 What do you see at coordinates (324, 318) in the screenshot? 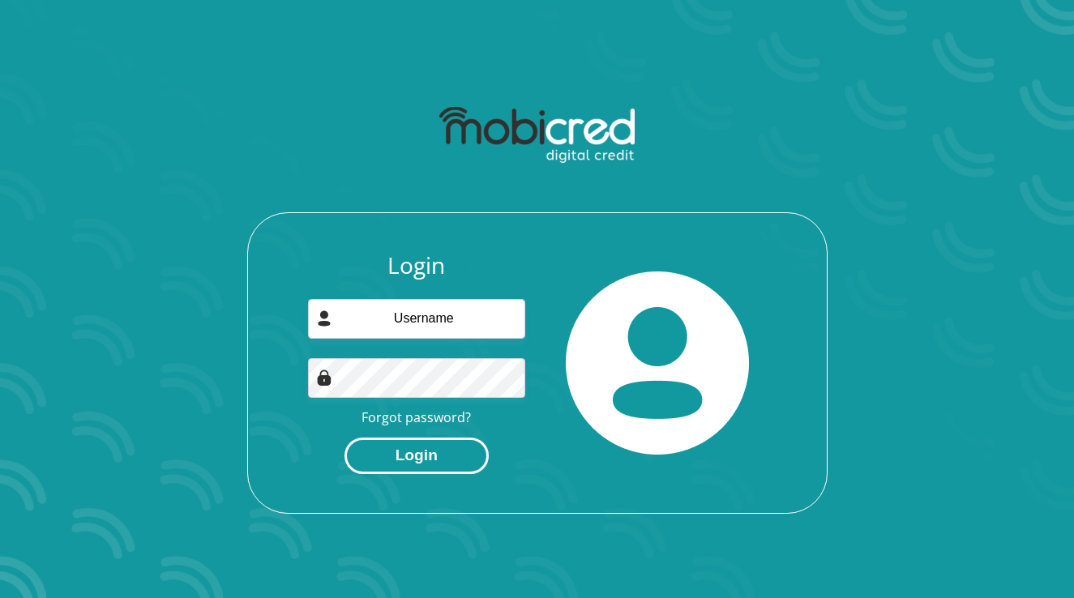
I see `img: user-icon image` at bounding box center [324, 318].